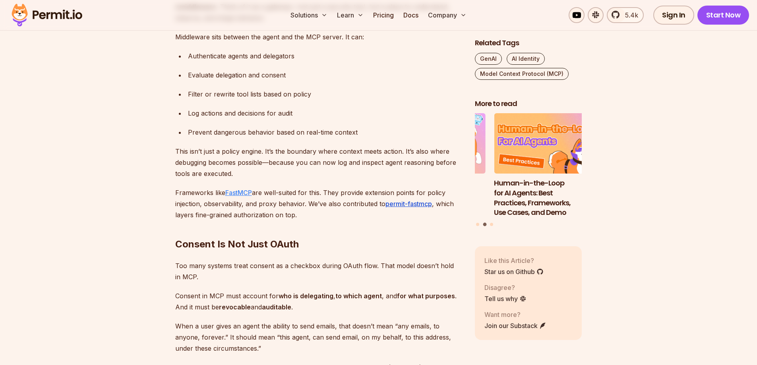  I want to click on p: Frameworks like are well-suited for this. They provide extension points for policy injection, obs..., so click(319, 204).